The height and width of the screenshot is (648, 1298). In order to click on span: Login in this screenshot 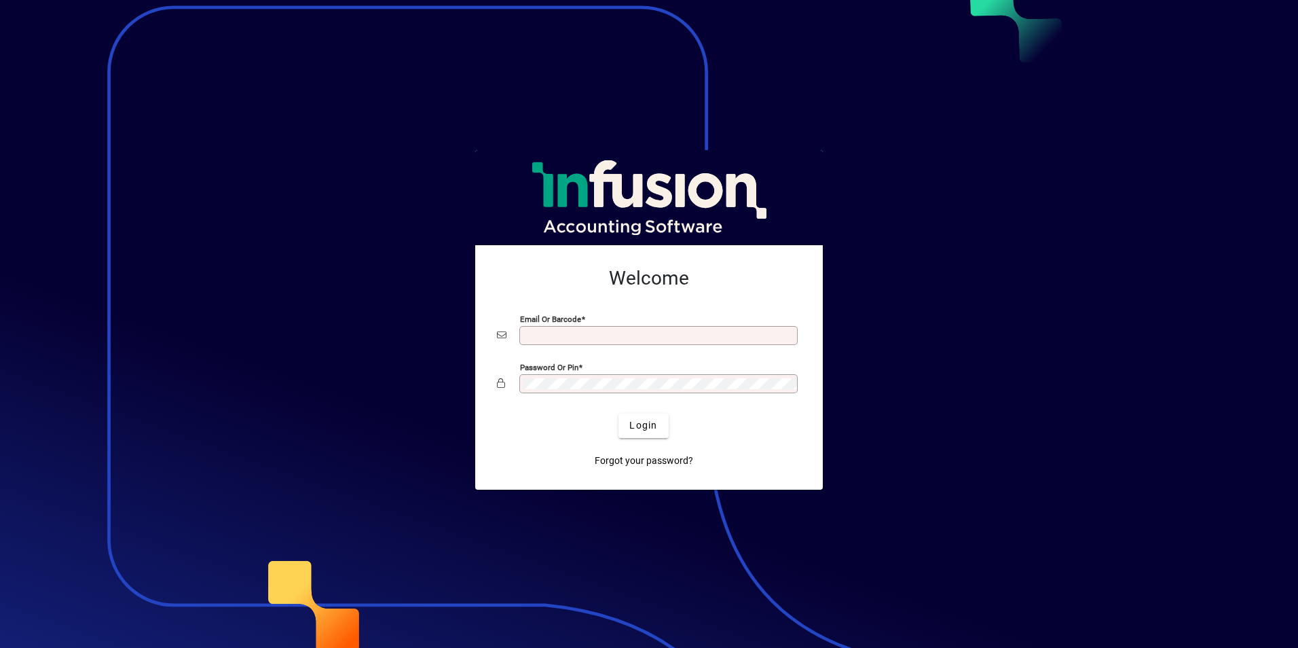, I will do `click(643, 425)`.